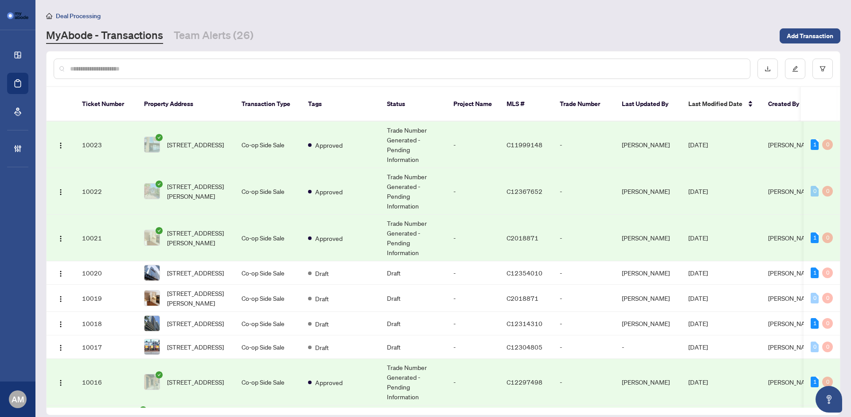 Image resolution: width=851 pixels, height=417 pixels. I want to click on button: edit, so click(796, 69).